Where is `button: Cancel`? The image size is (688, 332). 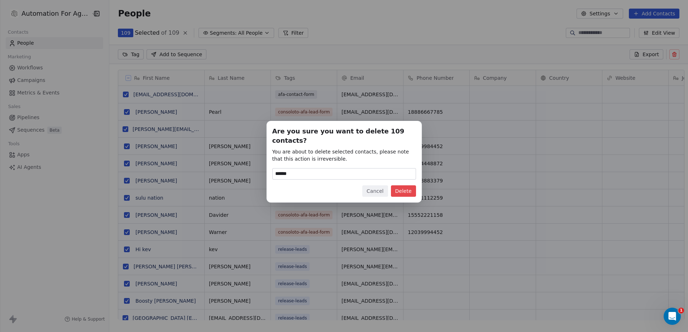
button: Cancel is located at coordinates (375, 191).